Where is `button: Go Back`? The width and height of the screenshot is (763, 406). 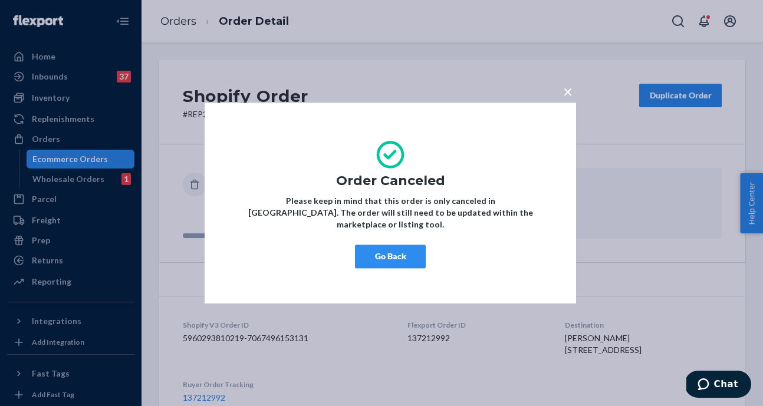
button: Go Back is located at coordinates (390, 256).